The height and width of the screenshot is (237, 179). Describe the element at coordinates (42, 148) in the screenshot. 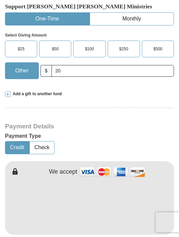

I see `button: Check` at that location.